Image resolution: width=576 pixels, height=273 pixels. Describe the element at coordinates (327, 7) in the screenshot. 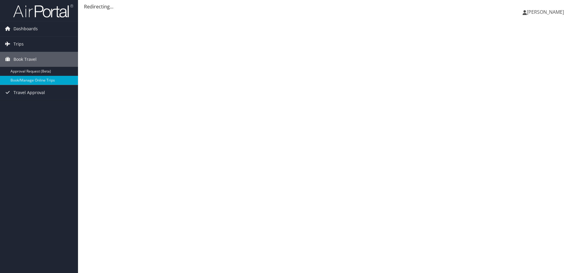

I see `div: Redirecting...` at that location.